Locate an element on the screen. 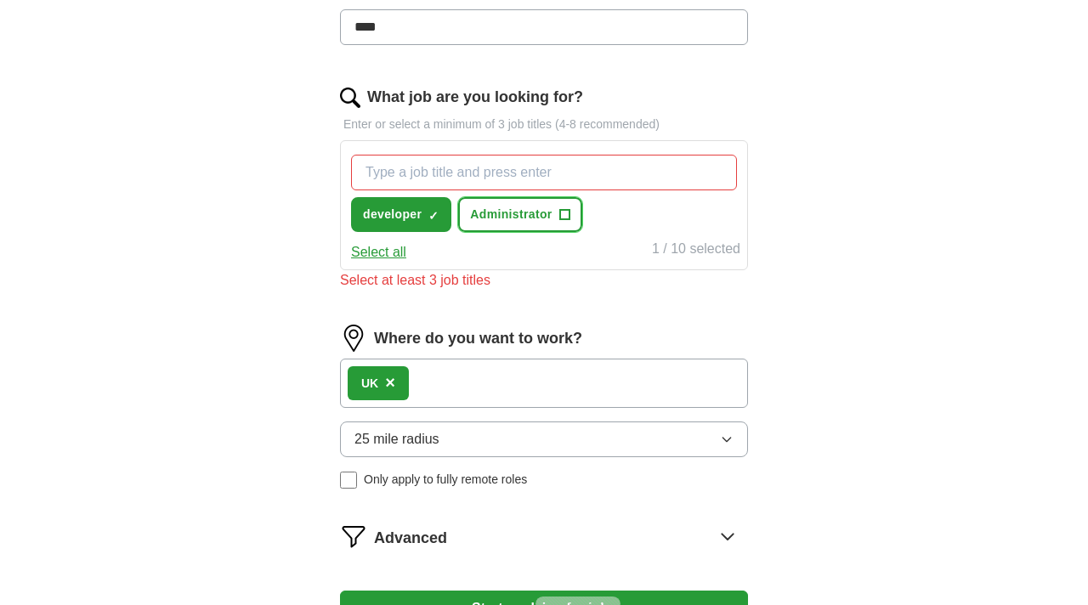 Image resolution: width=1088 pixels, height=605 pixels. div: UK is located at coordinates (370, 383).